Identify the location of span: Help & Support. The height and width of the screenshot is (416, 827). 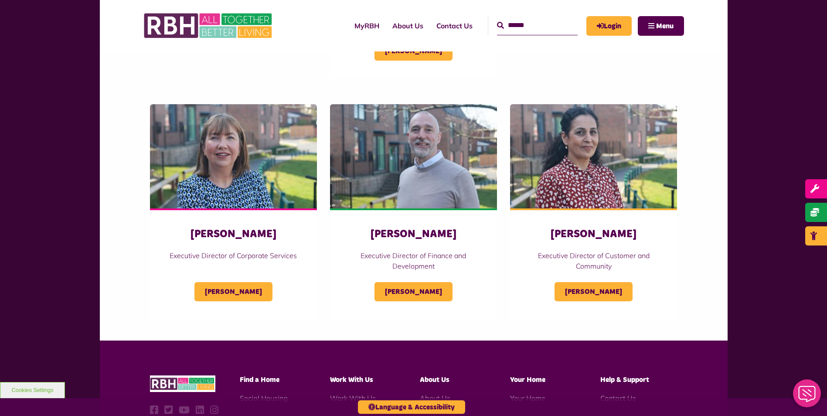
(625, 380).